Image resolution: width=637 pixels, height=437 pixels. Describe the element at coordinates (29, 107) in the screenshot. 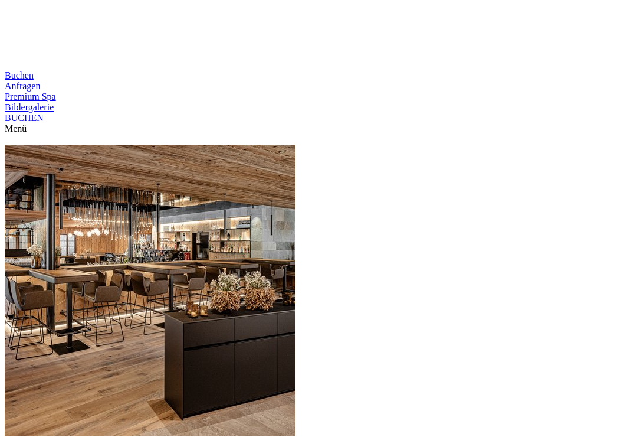

I see `span: Bildergalerie` at that location.